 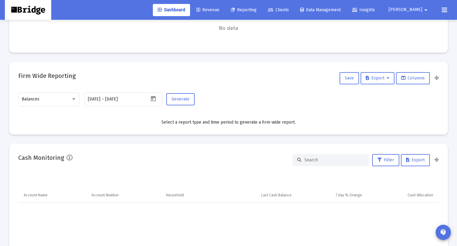 I want to click on span: Save, so click(x=349, y=78).